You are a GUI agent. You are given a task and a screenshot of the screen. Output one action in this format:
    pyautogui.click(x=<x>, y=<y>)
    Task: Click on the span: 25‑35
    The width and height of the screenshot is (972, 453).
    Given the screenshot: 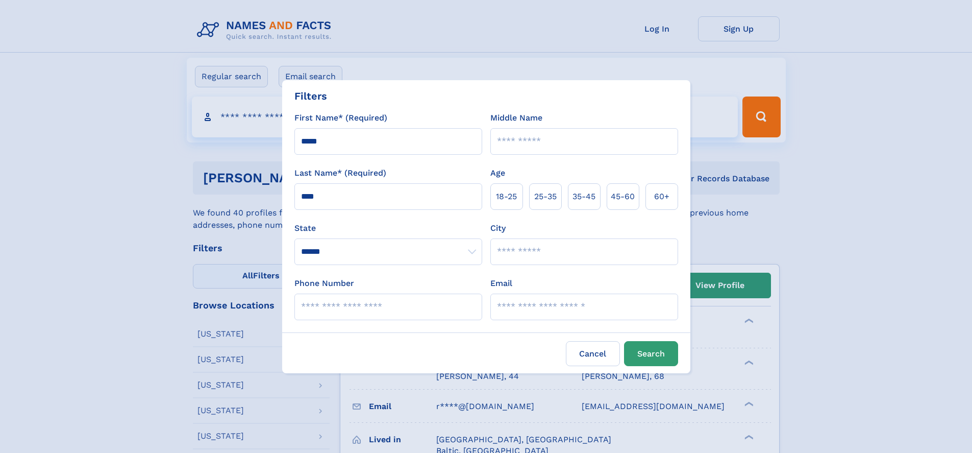 What is the action you would take?
    pyautogui.click(x=546, y=196)
    